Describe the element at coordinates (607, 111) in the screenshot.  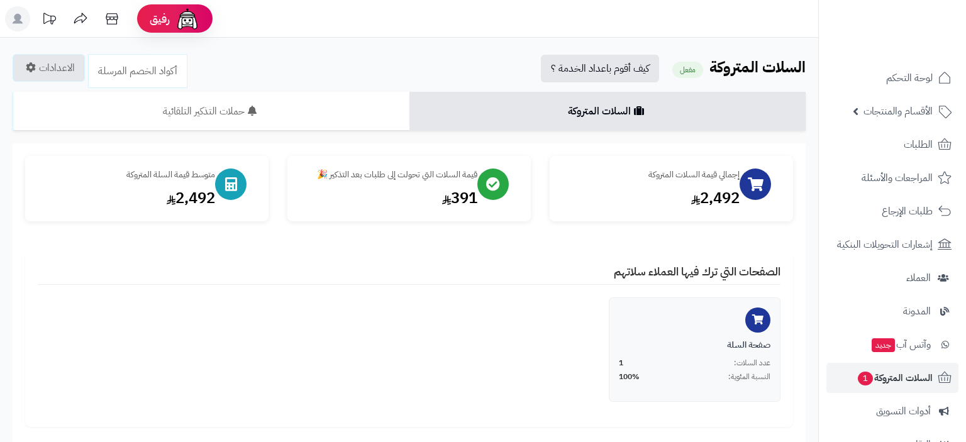
I see `a: السلات المتروكة` at that location.